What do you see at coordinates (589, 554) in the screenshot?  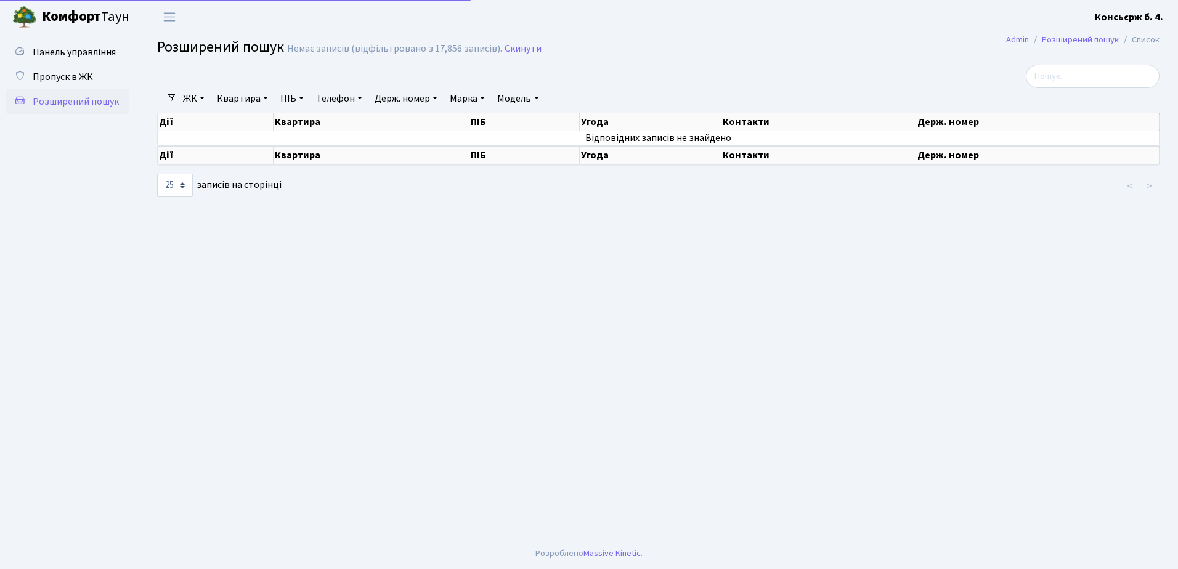 I see `div: Розроблено .` at bounding box center [589, 554].